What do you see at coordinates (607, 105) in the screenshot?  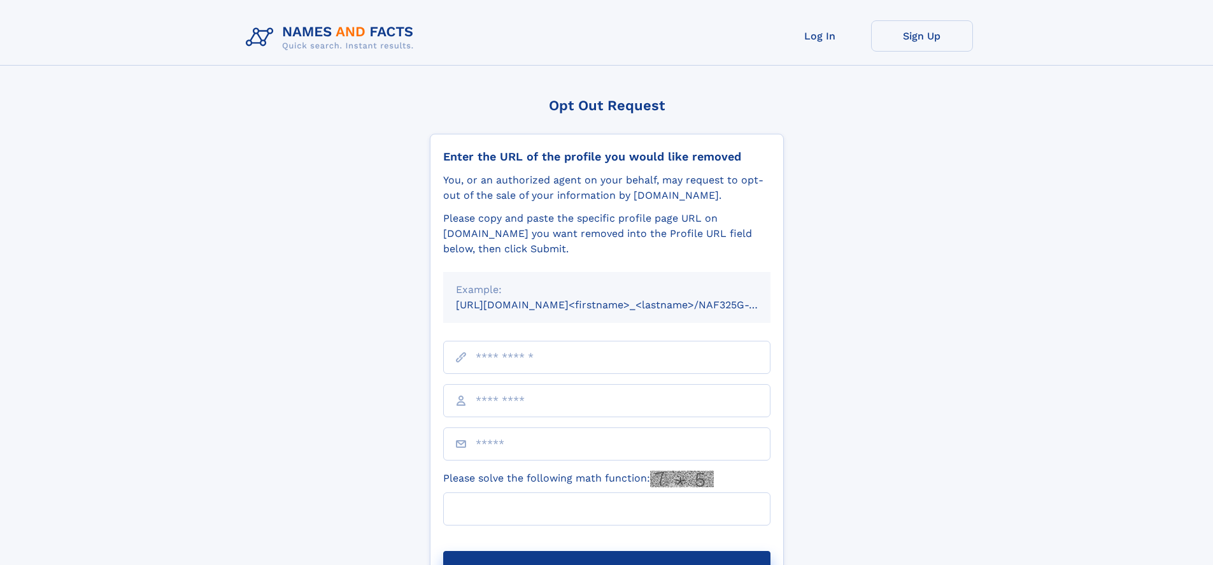 I see `div: Opt Out Request` at bounding box center [607, 105].